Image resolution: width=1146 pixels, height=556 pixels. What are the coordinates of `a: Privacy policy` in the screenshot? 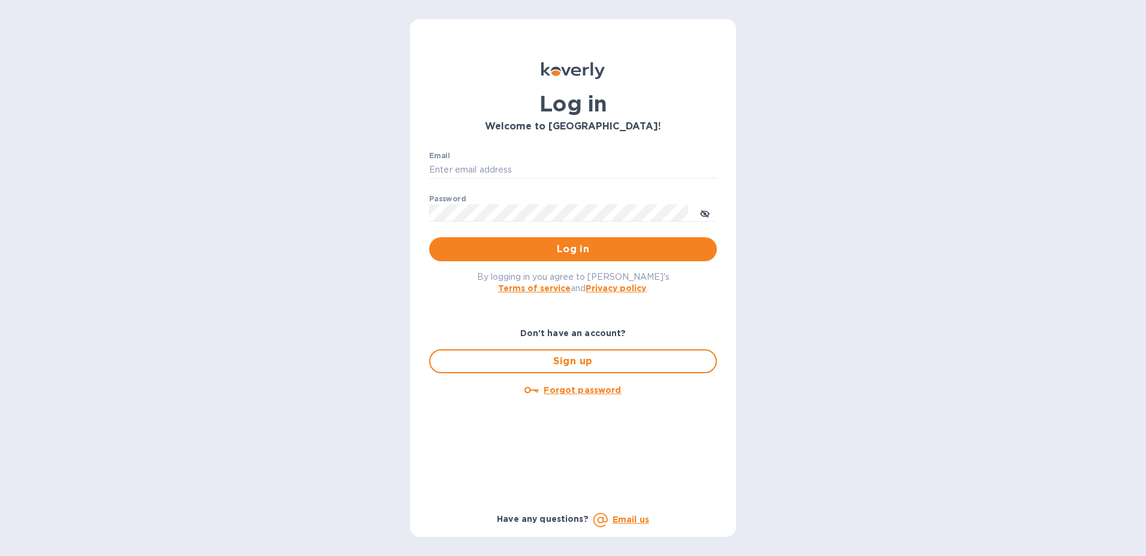 It's located at (616, 288).